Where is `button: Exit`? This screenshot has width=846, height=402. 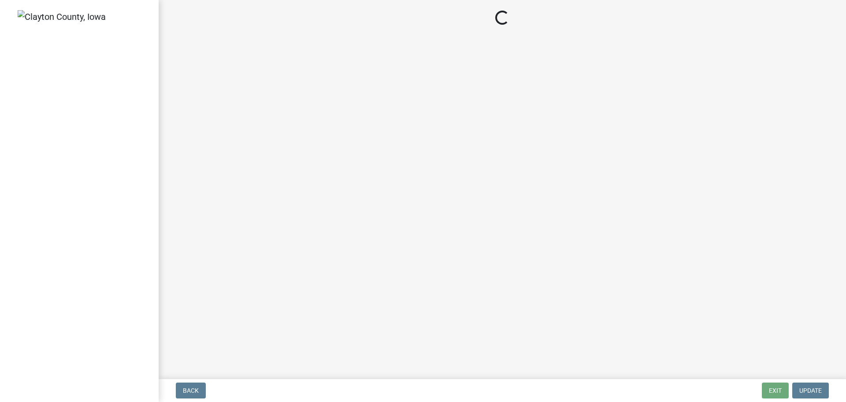
button: Exit is located at coordinates (775, 390).